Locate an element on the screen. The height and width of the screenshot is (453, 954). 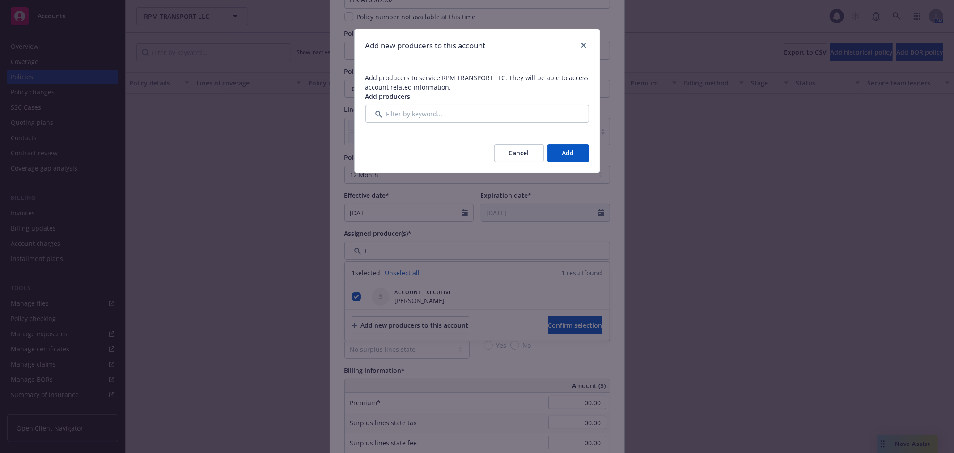
span: Add producers is located at coordinates (388, 96).